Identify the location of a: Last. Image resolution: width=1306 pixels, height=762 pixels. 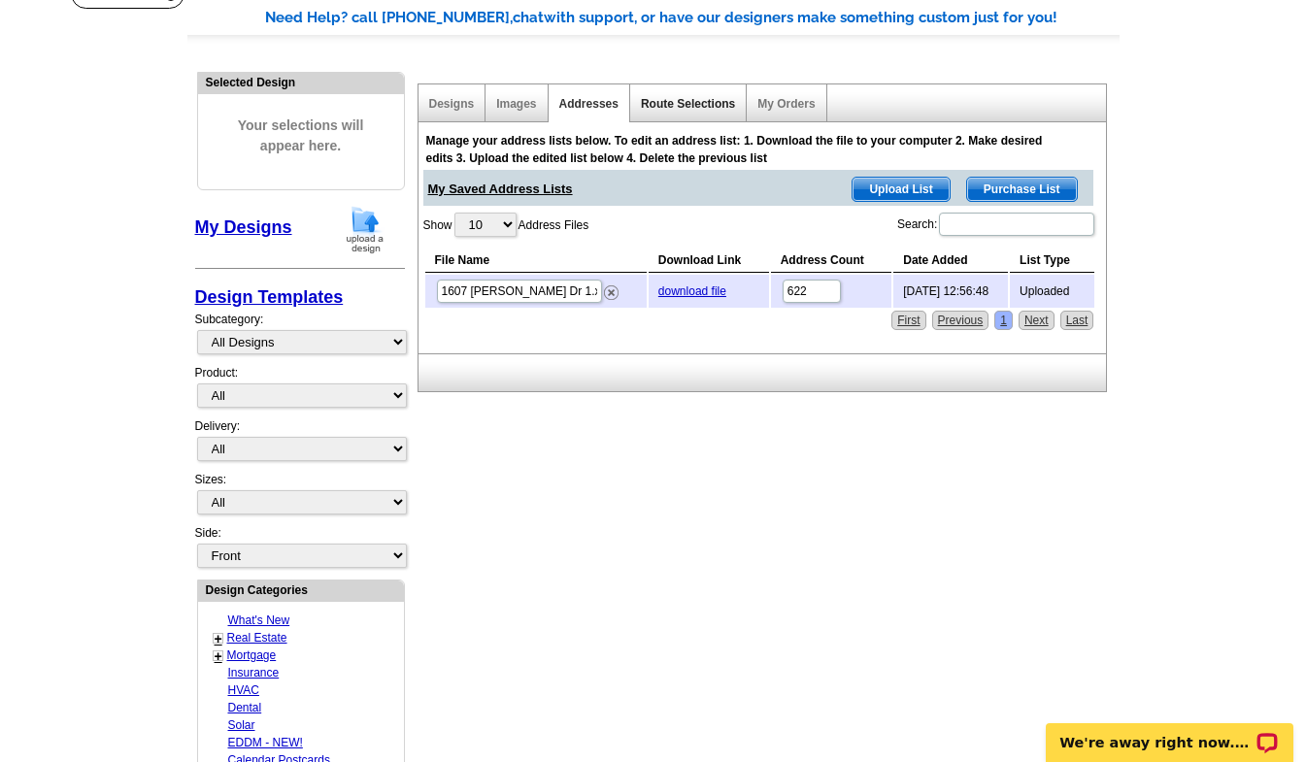
(1077, 320).